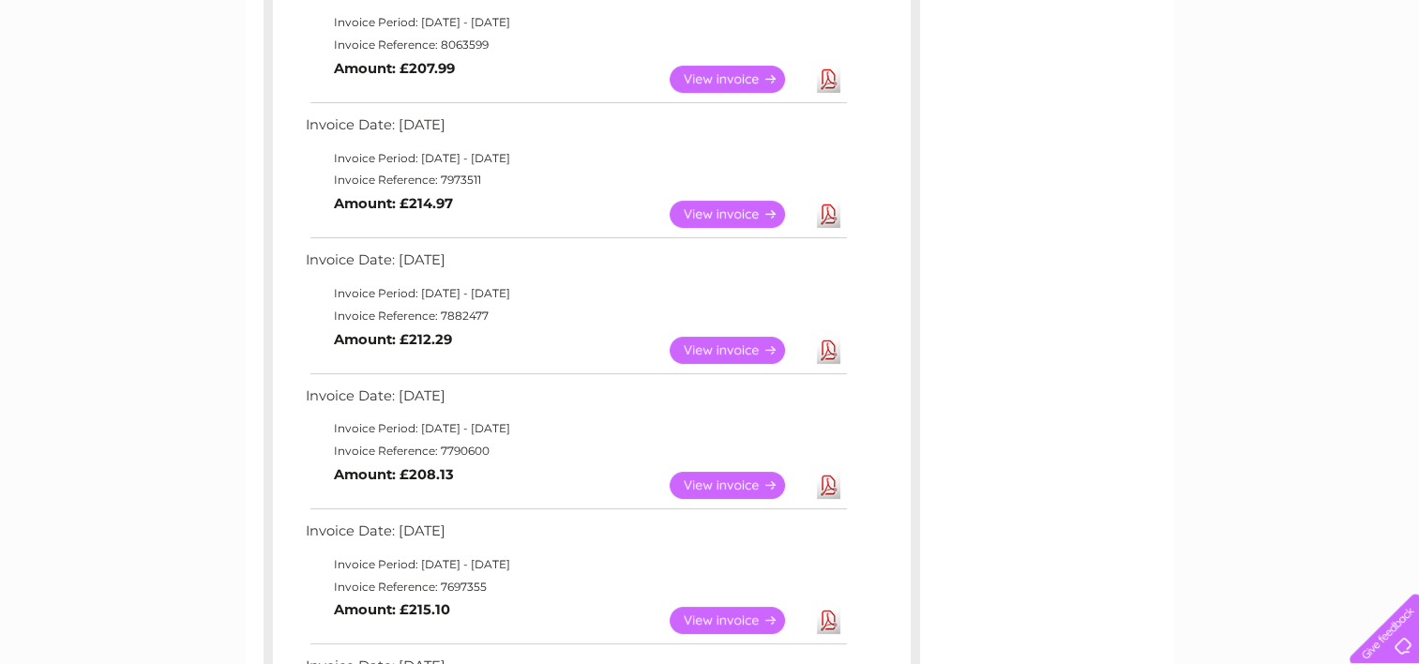 The image size is (1419, 664). I want to click on span: 0333 014 3131, so click(1130, 21).